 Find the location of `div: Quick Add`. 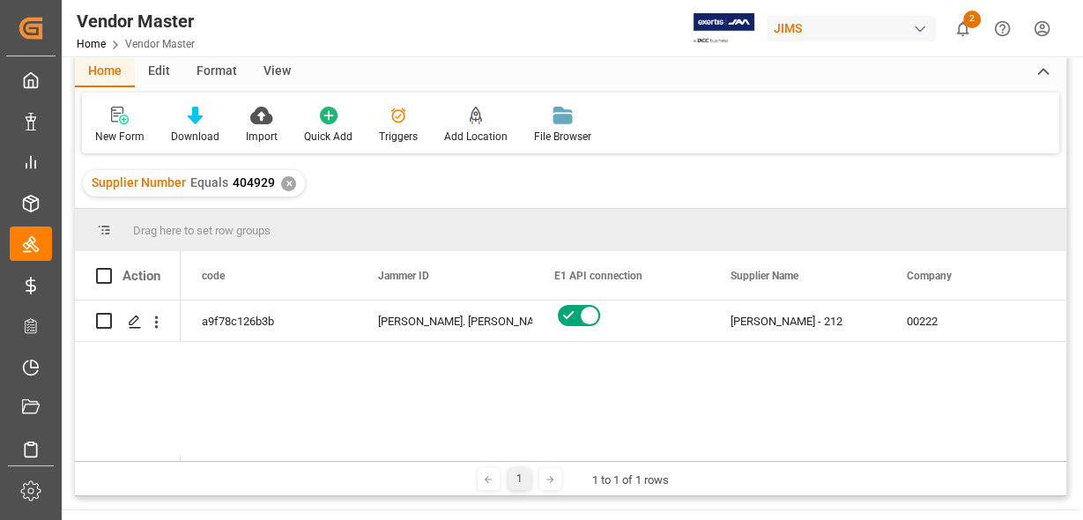

div: Quick Add is located at coordinates (328, 137).